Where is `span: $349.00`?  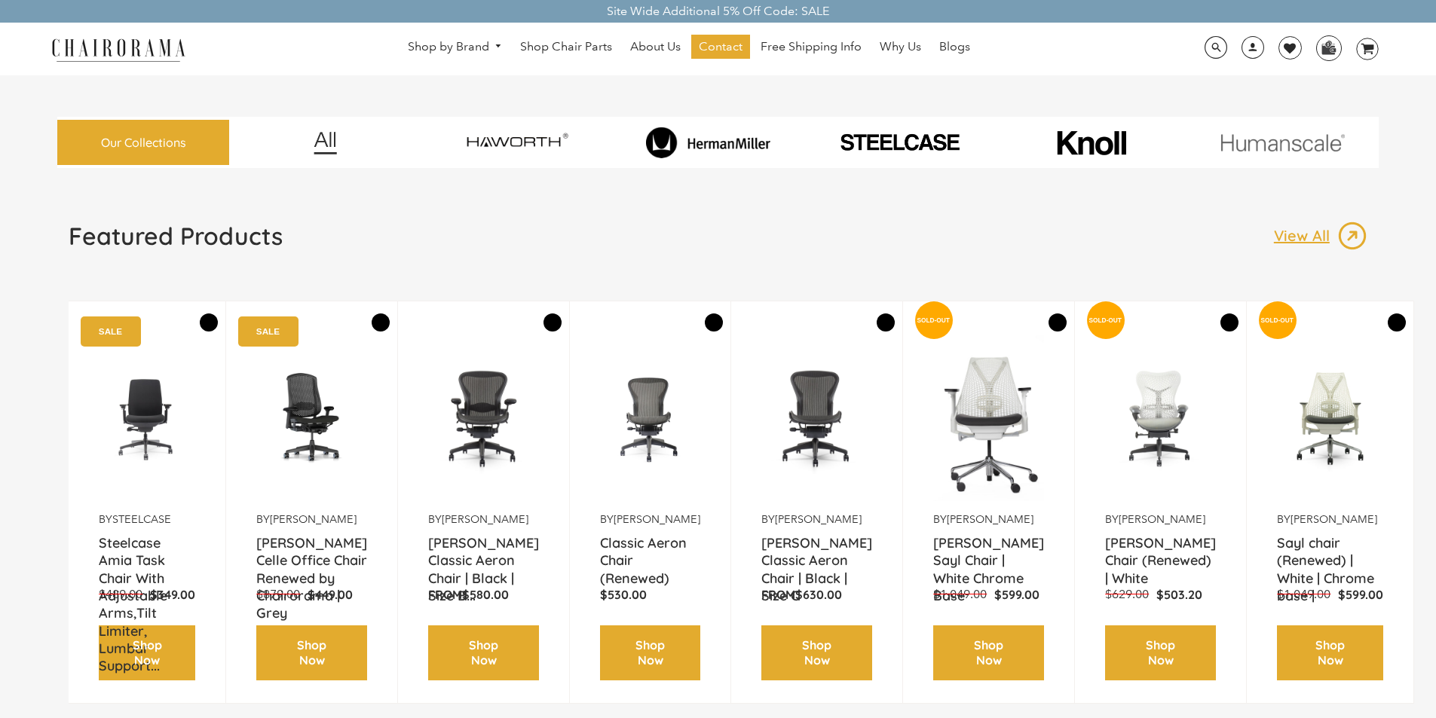 span: $349.00 is located at coordinates (173, 595).